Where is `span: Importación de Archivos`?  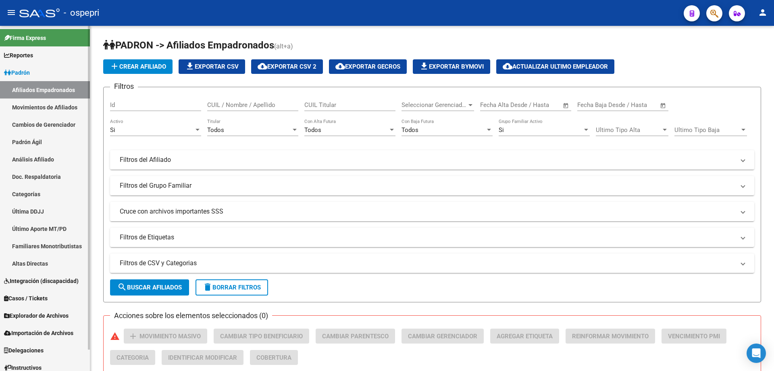
span: Importación de Archivos is located at coordinates (39, 333).